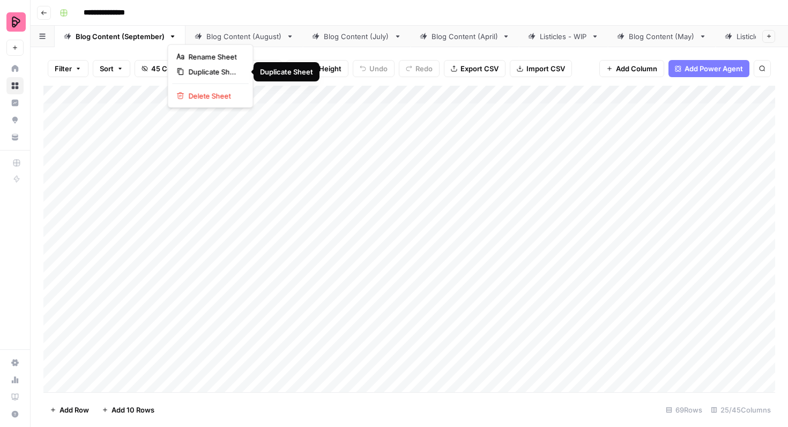  I want to click on a: Settings, so click(15, 363).